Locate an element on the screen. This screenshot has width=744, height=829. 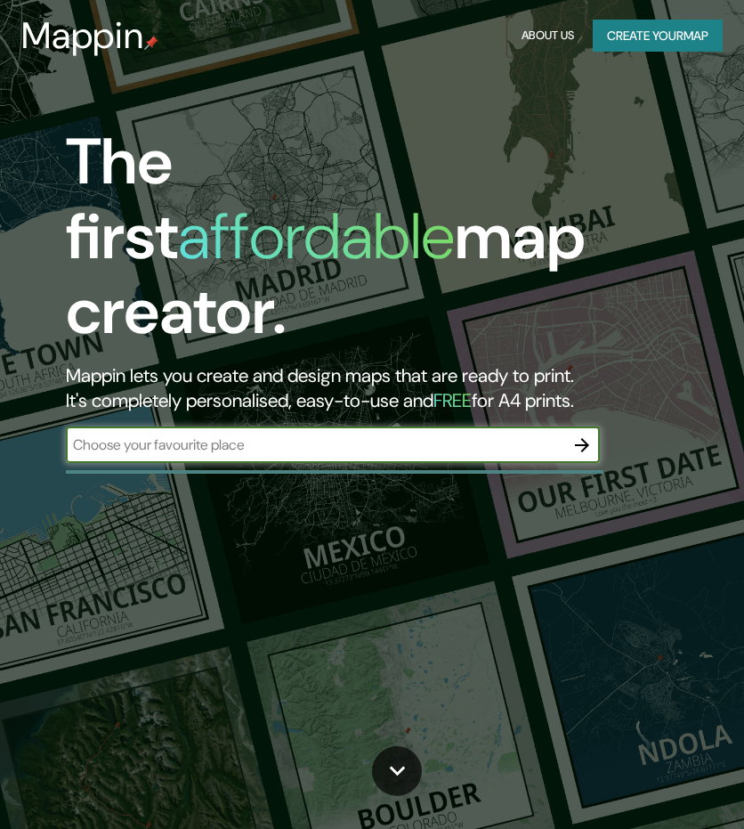
h1: The first map creator. is located at coordinates (363, 244).